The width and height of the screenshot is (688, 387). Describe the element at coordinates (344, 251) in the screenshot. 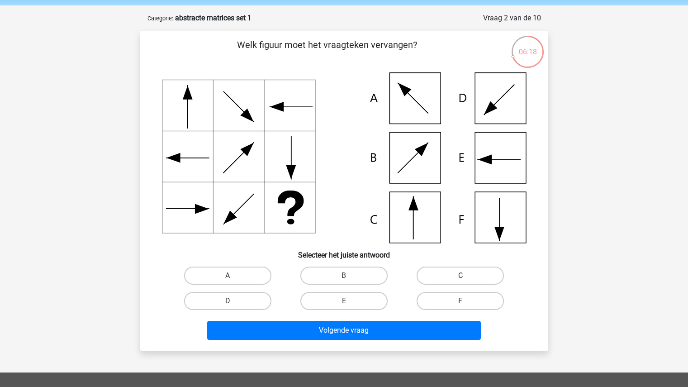

I see `h6: Selecteer het juiste antwoord` at that location.